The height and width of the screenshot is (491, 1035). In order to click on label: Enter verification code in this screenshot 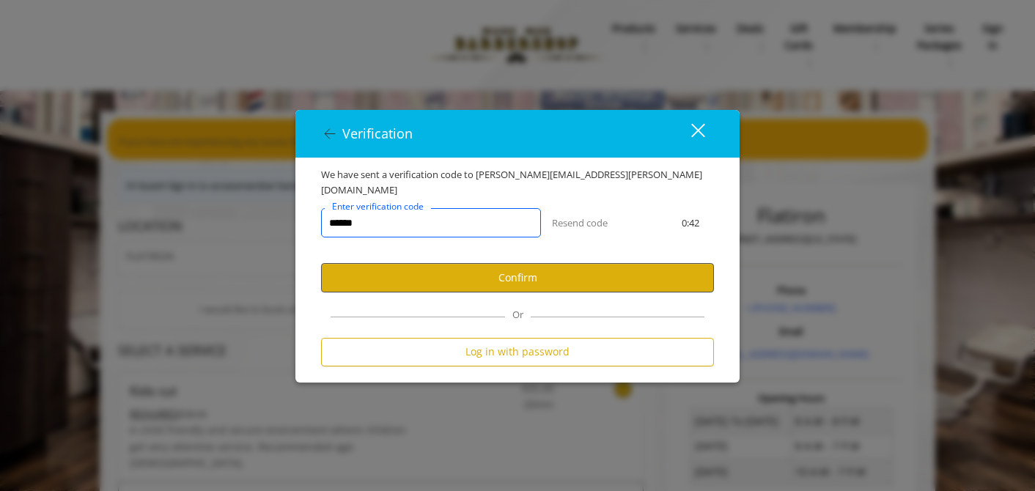, I will do `click(378, 207)`.